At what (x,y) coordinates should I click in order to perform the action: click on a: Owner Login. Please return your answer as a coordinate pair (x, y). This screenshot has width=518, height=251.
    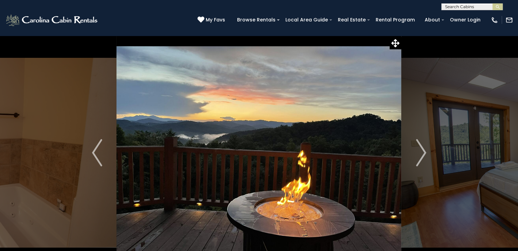
    Looking at the image, I should click on (465, 20).